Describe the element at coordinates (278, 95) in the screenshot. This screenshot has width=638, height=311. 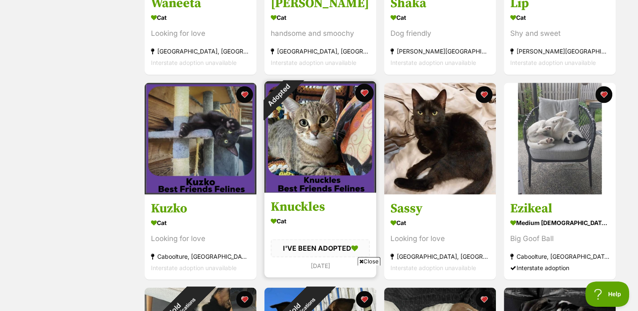
I see `div: Adopted` at that location.